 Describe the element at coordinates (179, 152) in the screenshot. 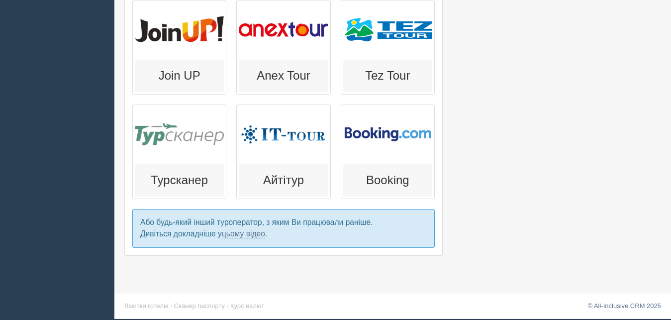

I see `a: Турсканер` at that location.